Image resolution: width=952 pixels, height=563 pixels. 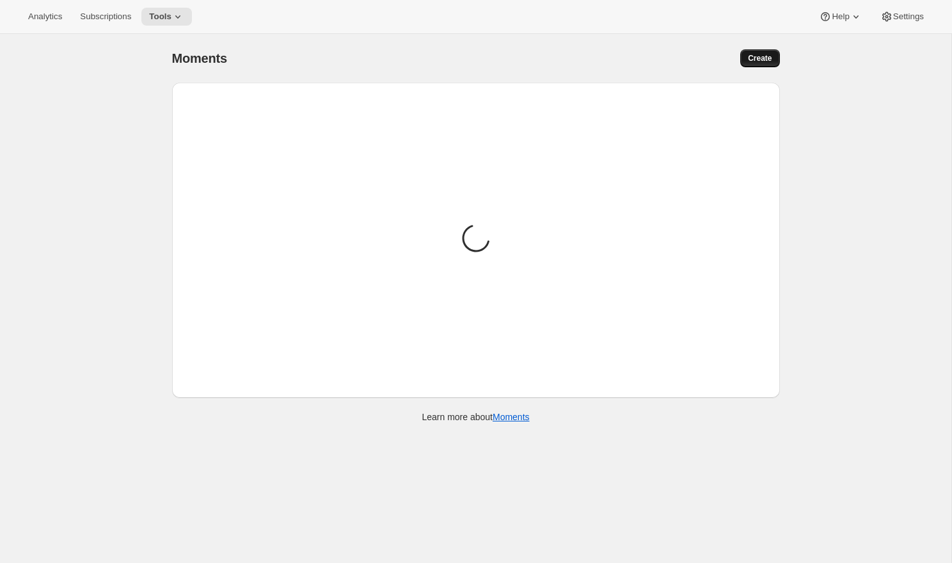 I want to click on button: Settings, so click(x=902, y=17).